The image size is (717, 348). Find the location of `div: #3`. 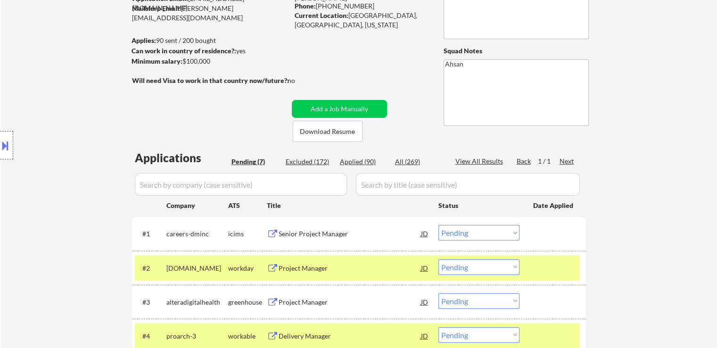

div: #3 is located at coordinates (150, 302).